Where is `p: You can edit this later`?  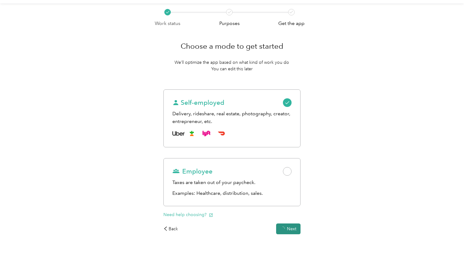
p: You can edit this later is located at coordinates (232, 69).